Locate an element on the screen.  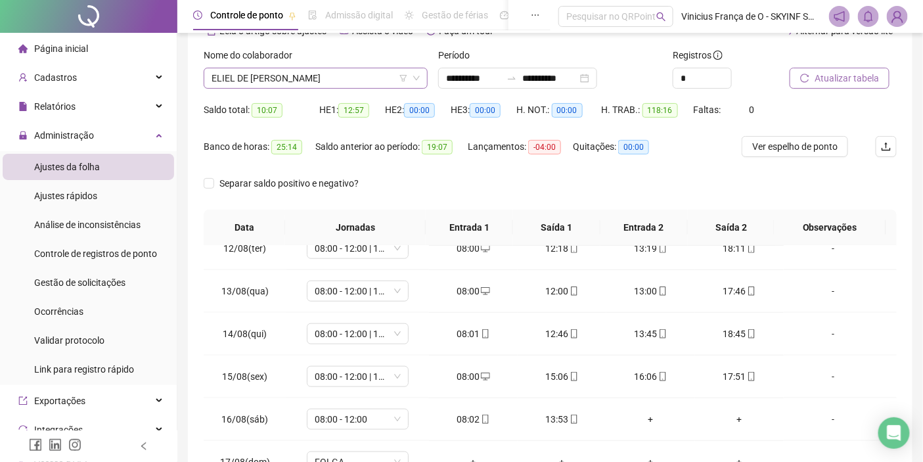
div: 16:06 is located at coordinates (650, 376).